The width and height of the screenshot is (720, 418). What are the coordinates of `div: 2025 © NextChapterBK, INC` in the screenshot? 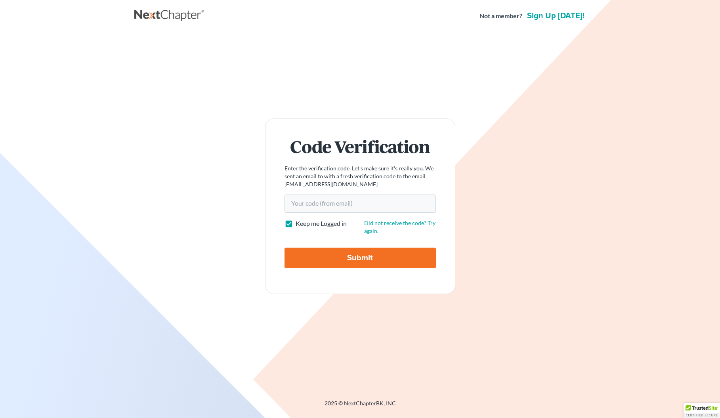 It's located at (360, 407).